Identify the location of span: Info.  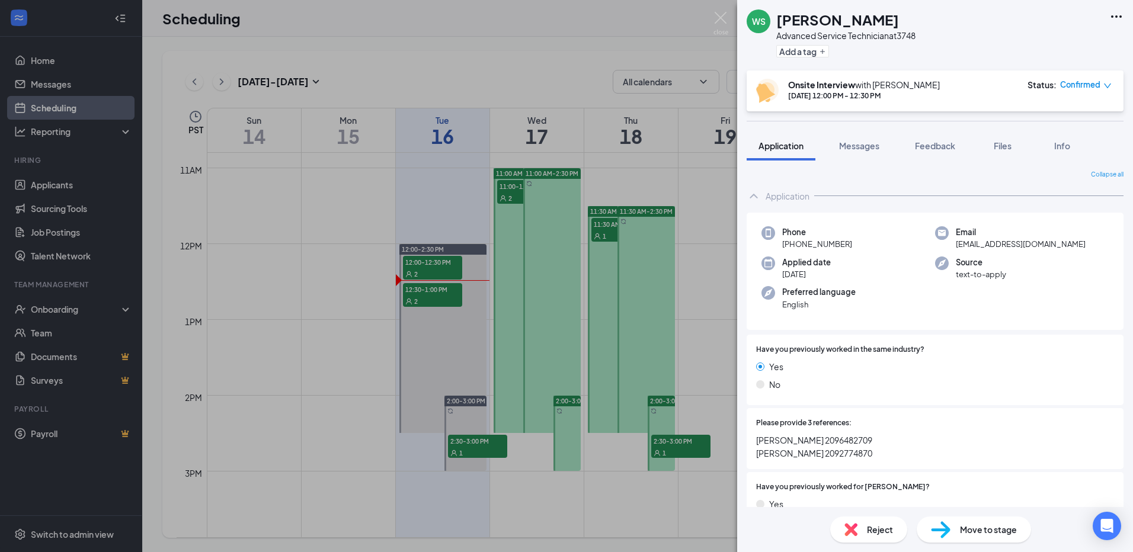
(1062, 146).